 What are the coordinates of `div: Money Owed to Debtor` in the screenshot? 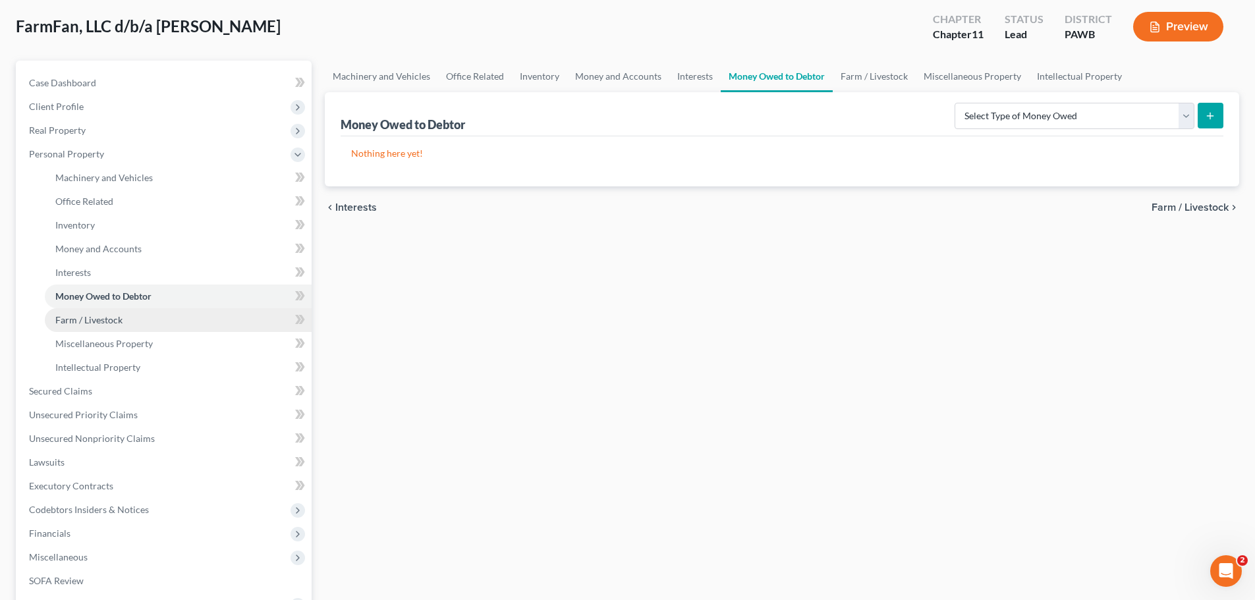 It's located at (404, 125).